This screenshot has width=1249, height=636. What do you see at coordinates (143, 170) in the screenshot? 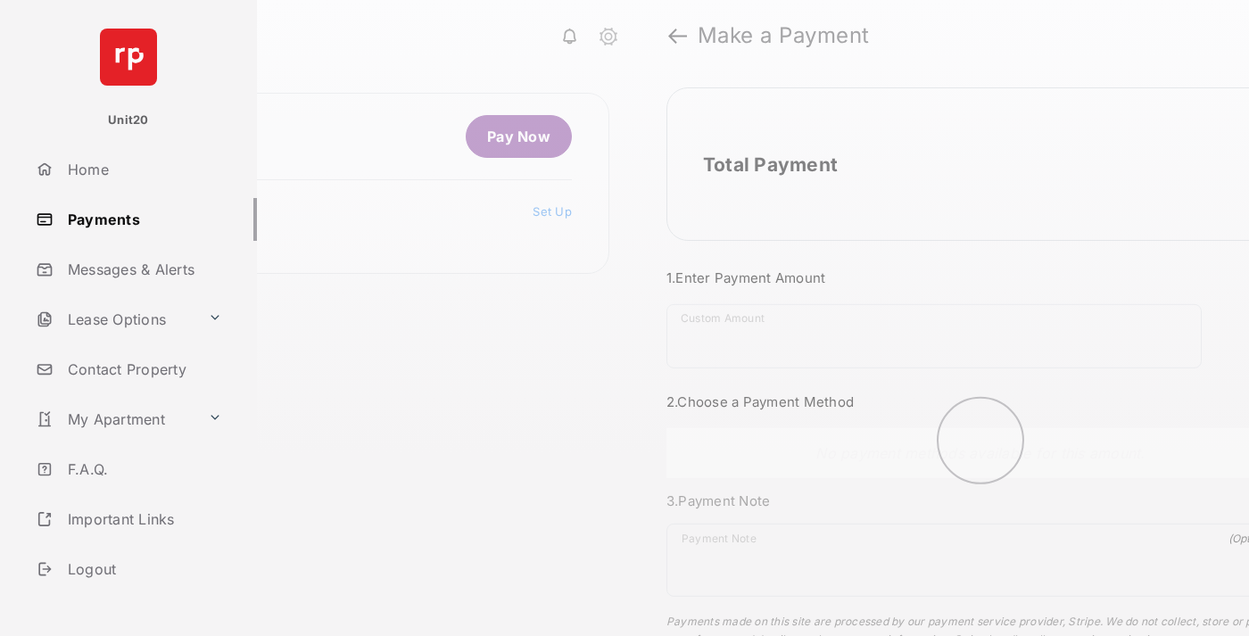
I see `a: Home` at bounding box center [143, 170].